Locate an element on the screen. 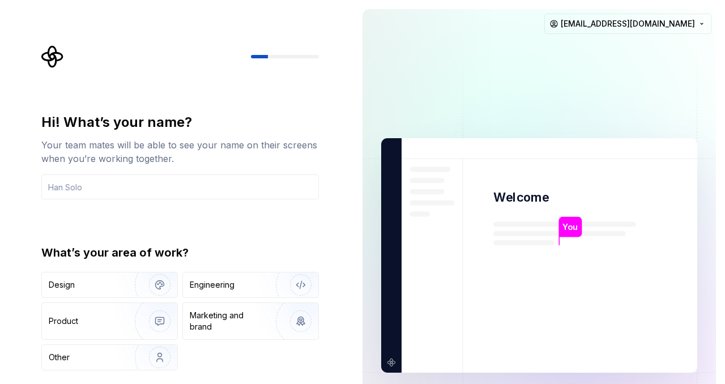  div: Other is located at coordinates (59, 357).